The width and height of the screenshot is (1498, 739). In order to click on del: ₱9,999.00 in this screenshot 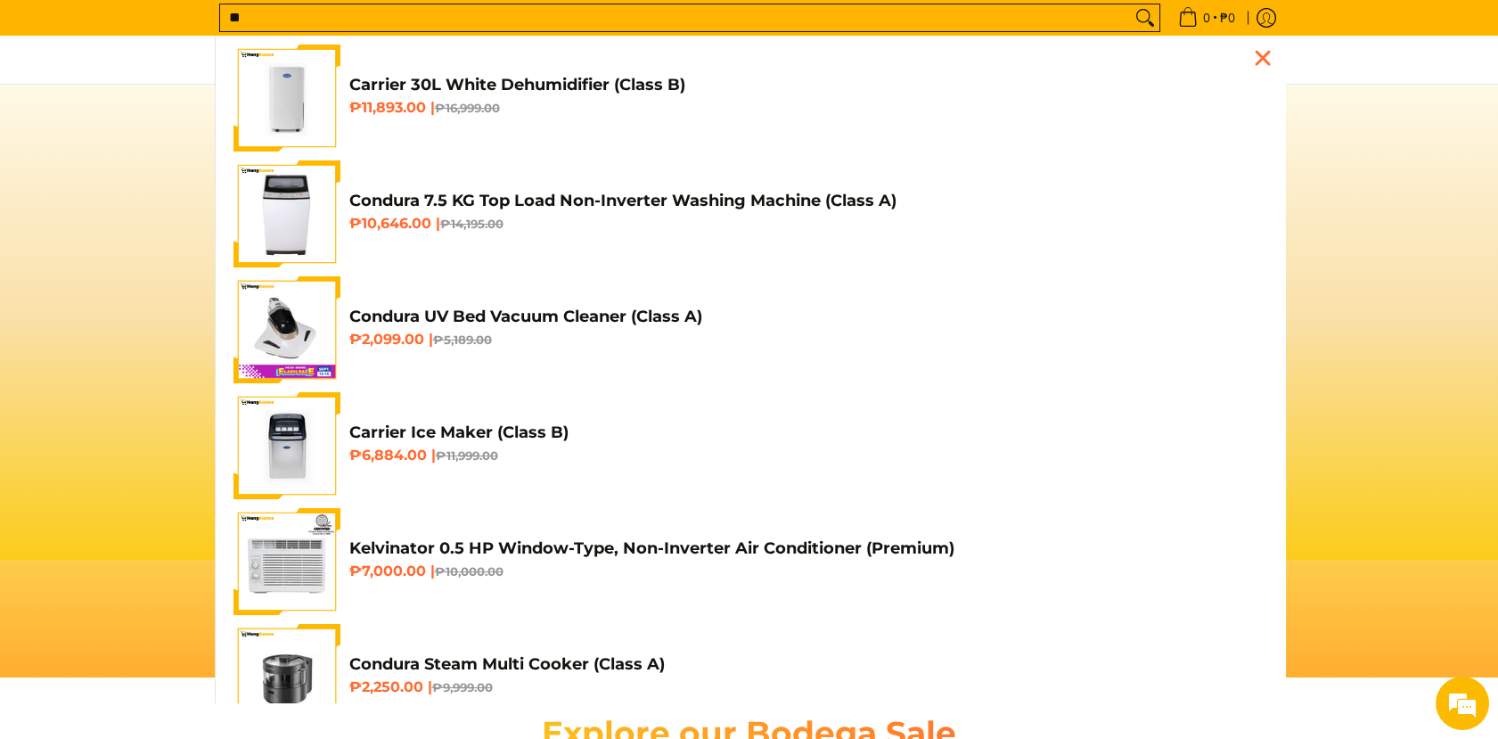, I will do `click(462, 687)`.